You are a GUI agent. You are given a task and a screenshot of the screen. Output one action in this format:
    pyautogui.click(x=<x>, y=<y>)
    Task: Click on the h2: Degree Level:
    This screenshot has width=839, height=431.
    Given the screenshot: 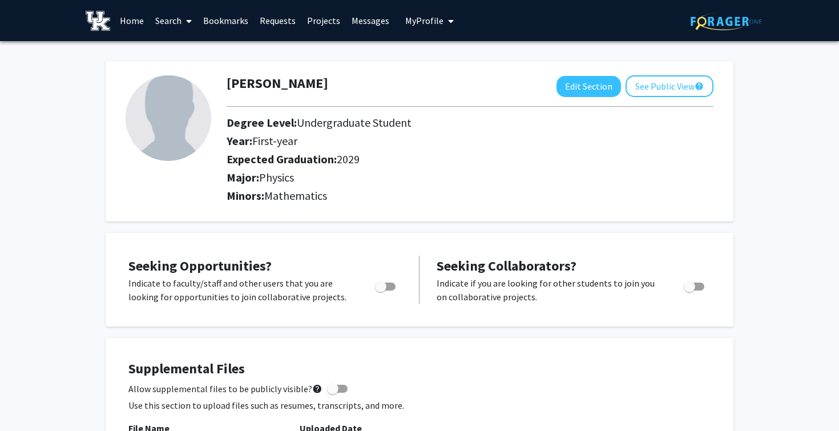 What is the action you would take?
    pyautogui.click(x=438, y=123)
    